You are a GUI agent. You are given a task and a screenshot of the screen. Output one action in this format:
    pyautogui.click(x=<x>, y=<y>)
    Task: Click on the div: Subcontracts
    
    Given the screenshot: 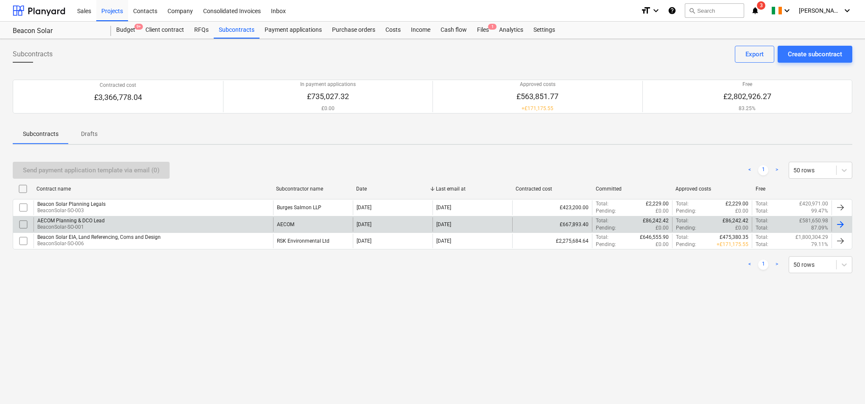 What is the action you would take?
    pyautogui.click(x=236, y=30)
    